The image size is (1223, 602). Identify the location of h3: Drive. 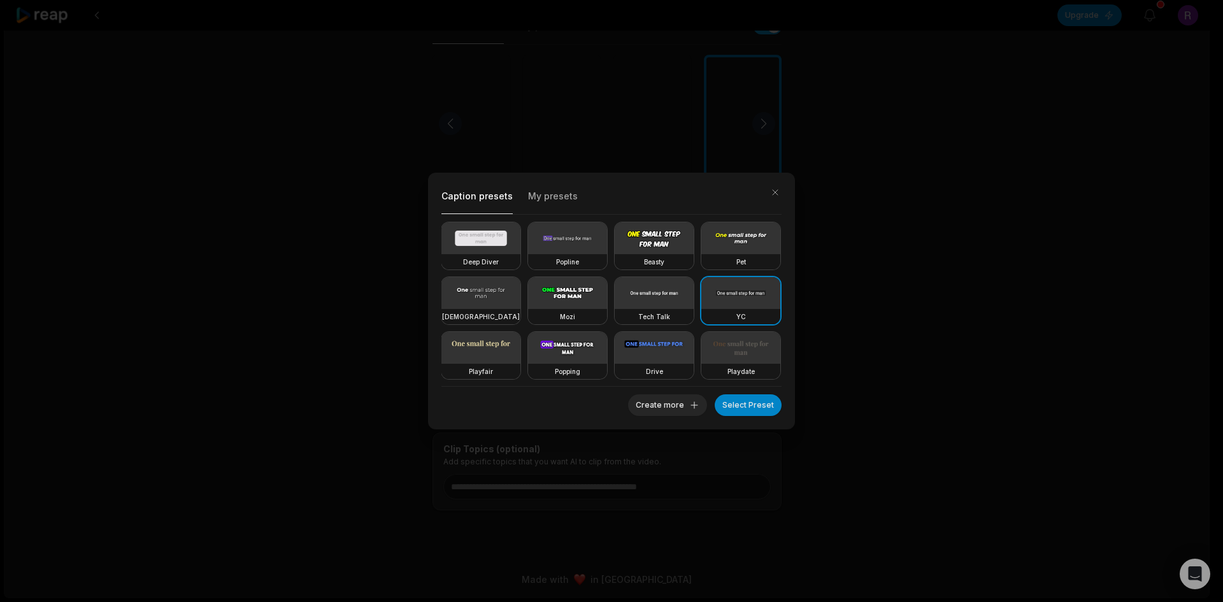
(654, 371).